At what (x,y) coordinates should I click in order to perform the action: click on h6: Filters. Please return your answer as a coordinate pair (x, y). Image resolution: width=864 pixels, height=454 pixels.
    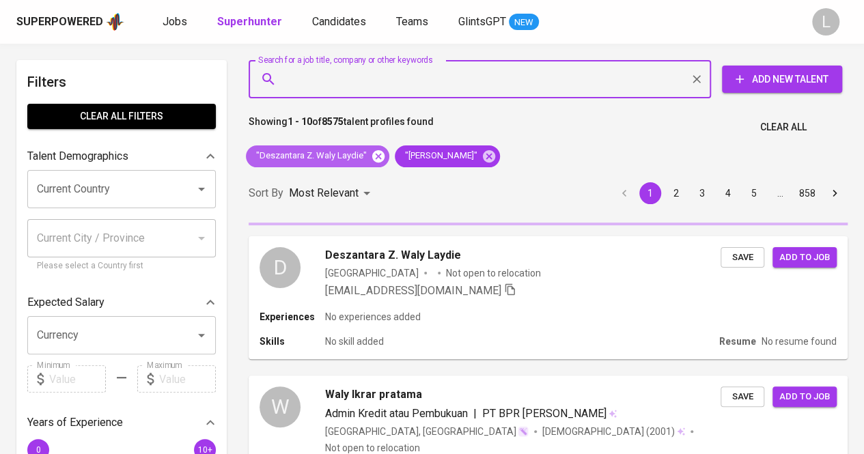
    Looking at the image, I should click on (122, 82).